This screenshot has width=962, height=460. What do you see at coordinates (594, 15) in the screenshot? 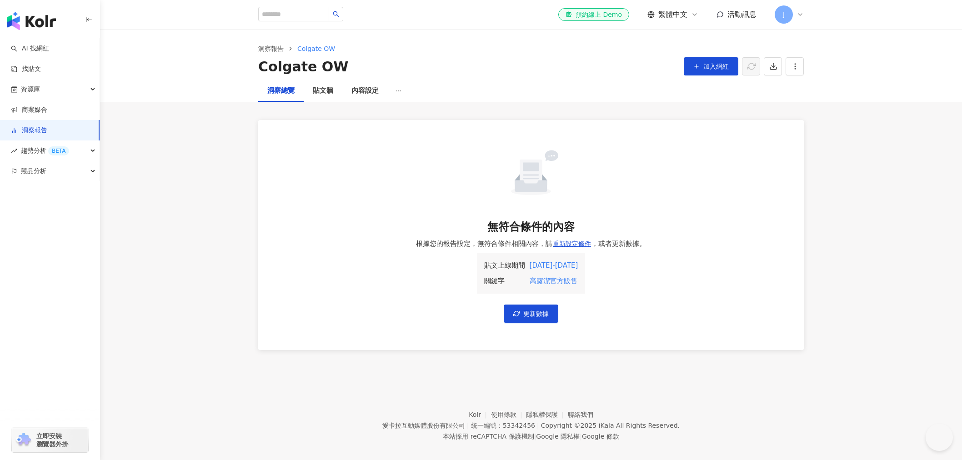
I see `div: 預約線上 Demo` at bounding box center [594, 15].